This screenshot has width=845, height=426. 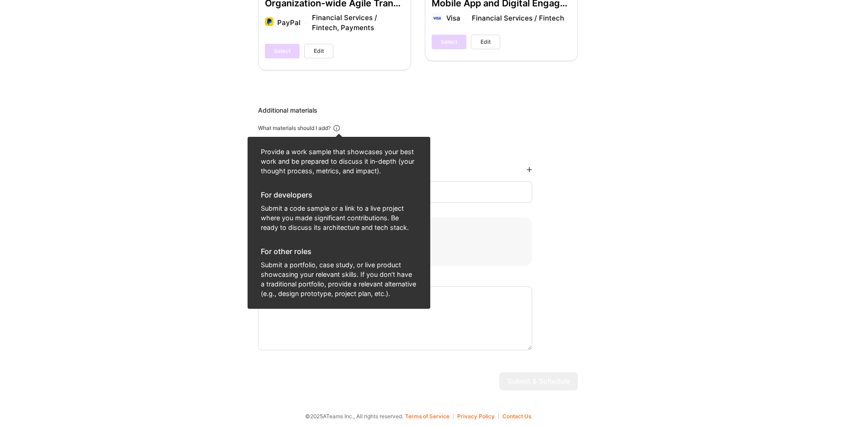 What do you see at coordinates (272, 169) in the screenshot?
I see `div: Add links` at bounding box center [272, 169].